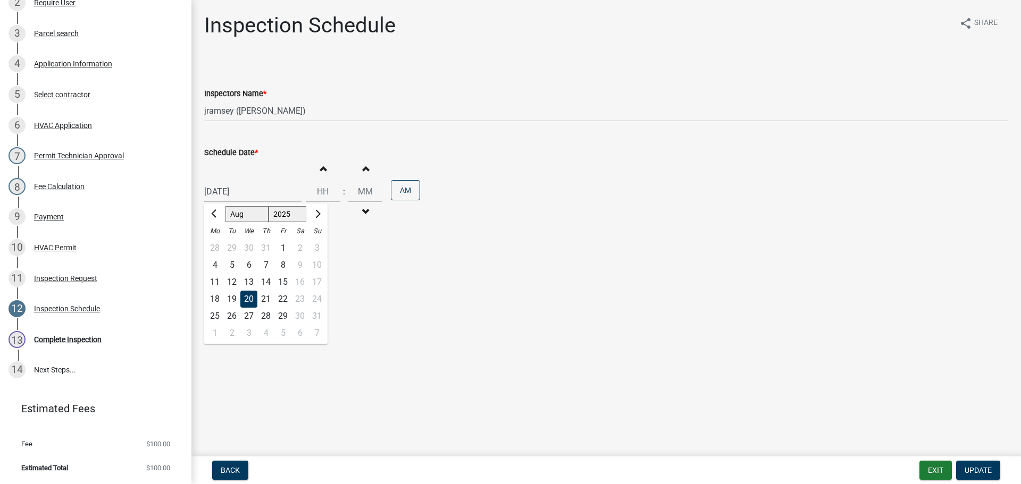  I want to click on input: Hours, so click(323, 191).